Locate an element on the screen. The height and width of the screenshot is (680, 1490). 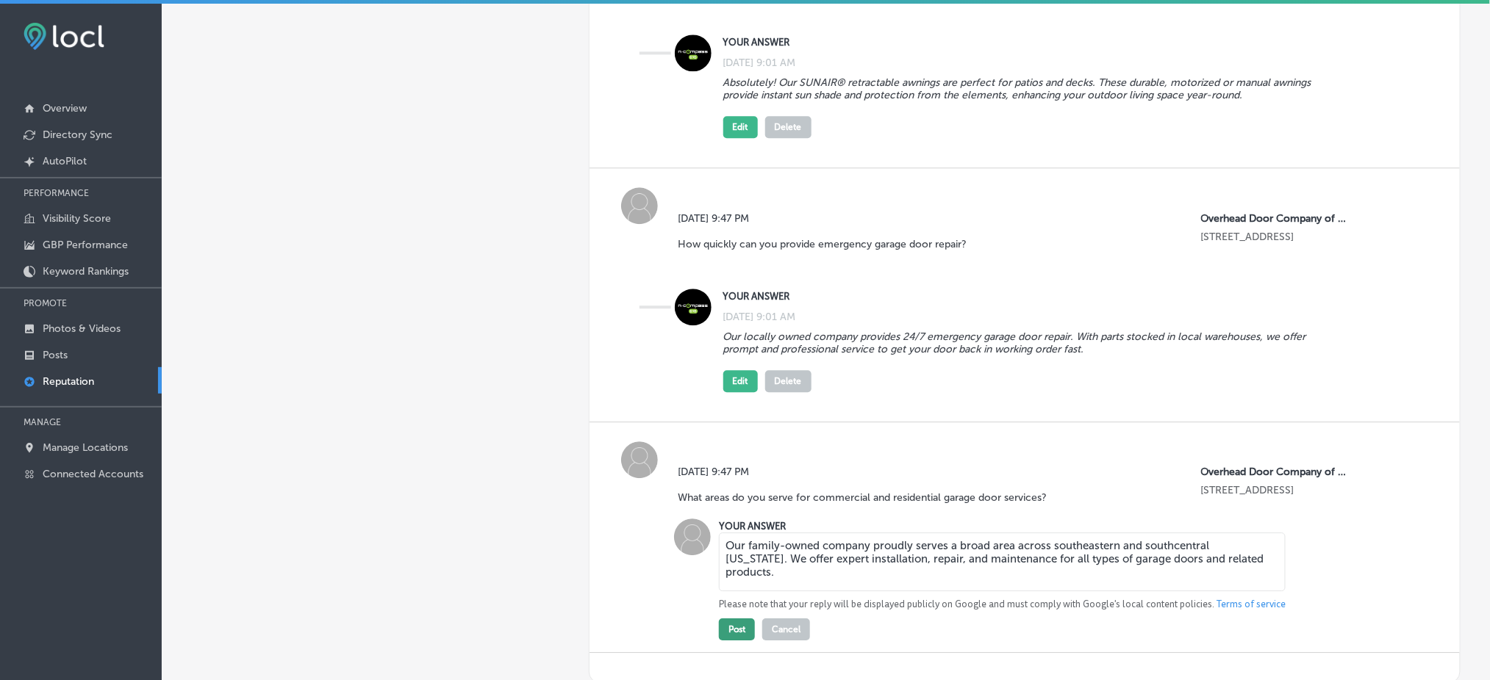
p: Overview is located at coordinates (65, 108).